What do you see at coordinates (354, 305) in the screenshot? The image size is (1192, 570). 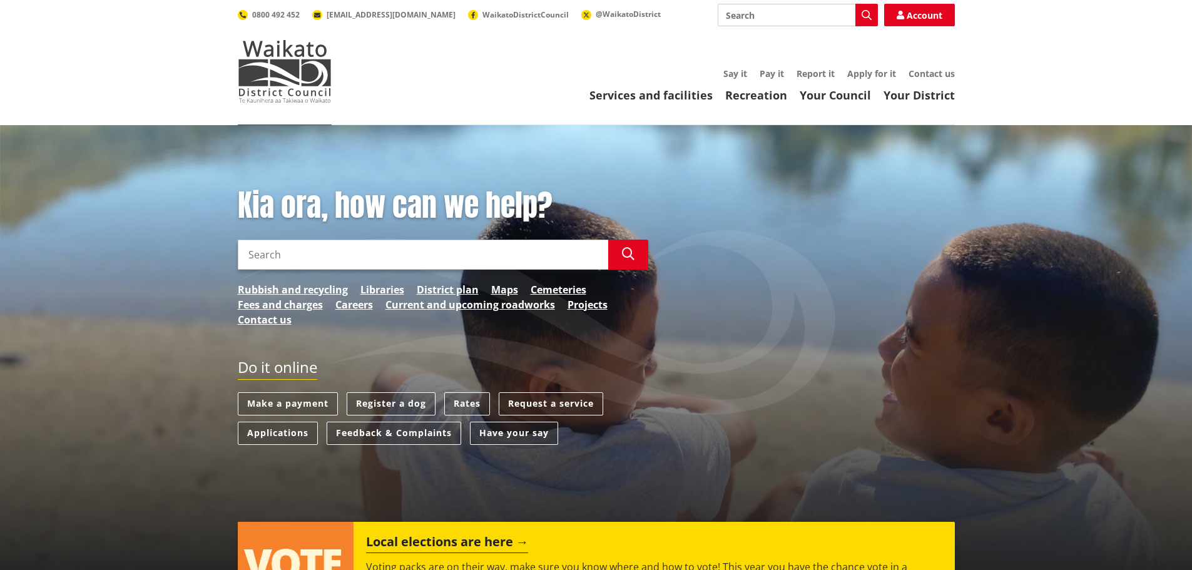 I see `a: Careers` at bounding box center [354, 305].